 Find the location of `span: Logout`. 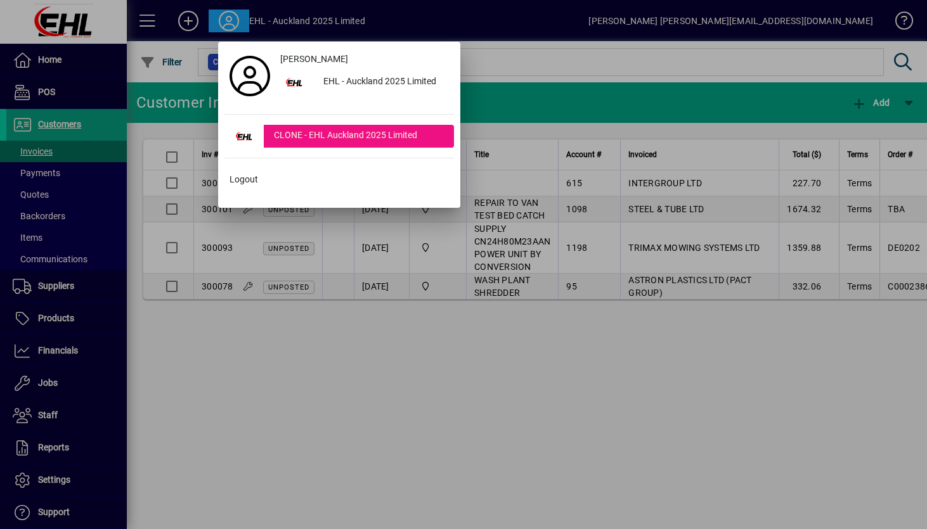

span: Logout is located at coordinates (243, 179).